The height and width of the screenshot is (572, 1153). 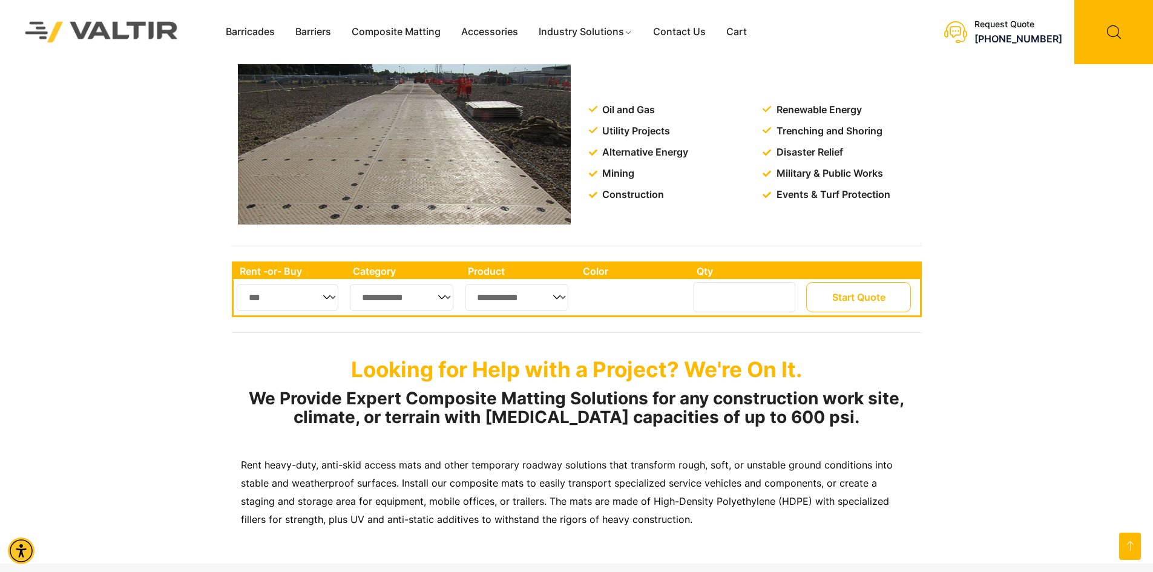 What do you see at coordinates (631, 195) in the screenshot?
I see `span: Construction` at bounding box center [631, 195].